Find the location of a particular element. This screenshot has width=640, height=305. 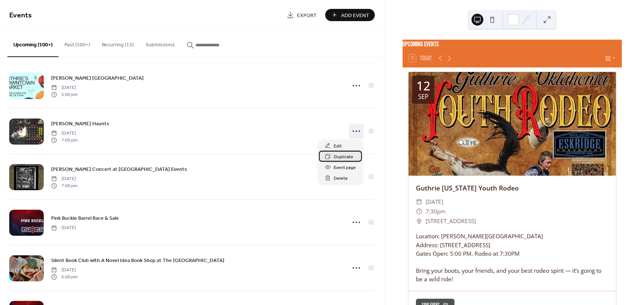

span: Duplicate is located at coordinates (343, 157).